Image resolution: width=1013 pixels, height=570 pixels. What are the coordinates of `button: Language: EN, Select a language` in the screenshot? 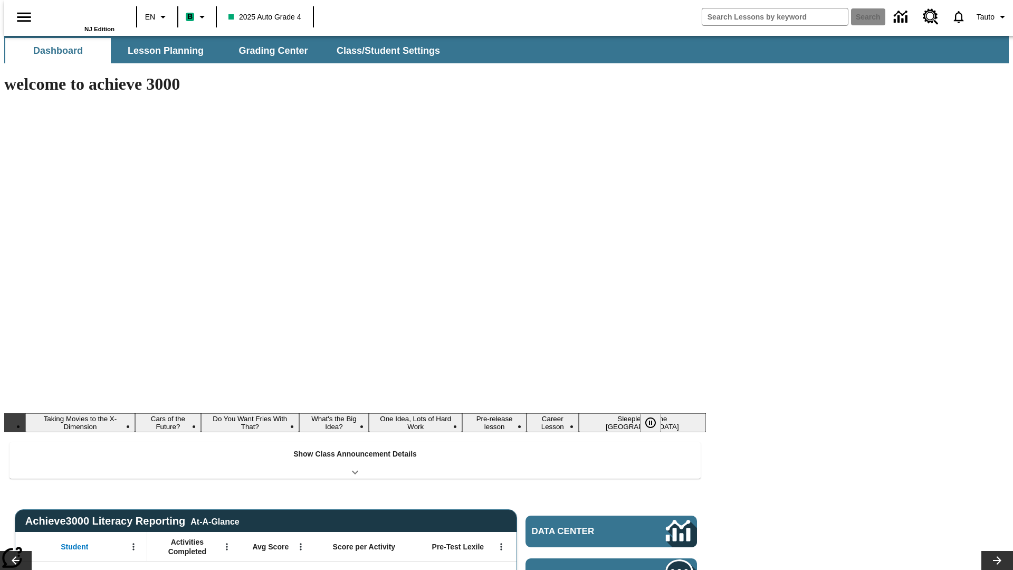 It's located at (157, 17).